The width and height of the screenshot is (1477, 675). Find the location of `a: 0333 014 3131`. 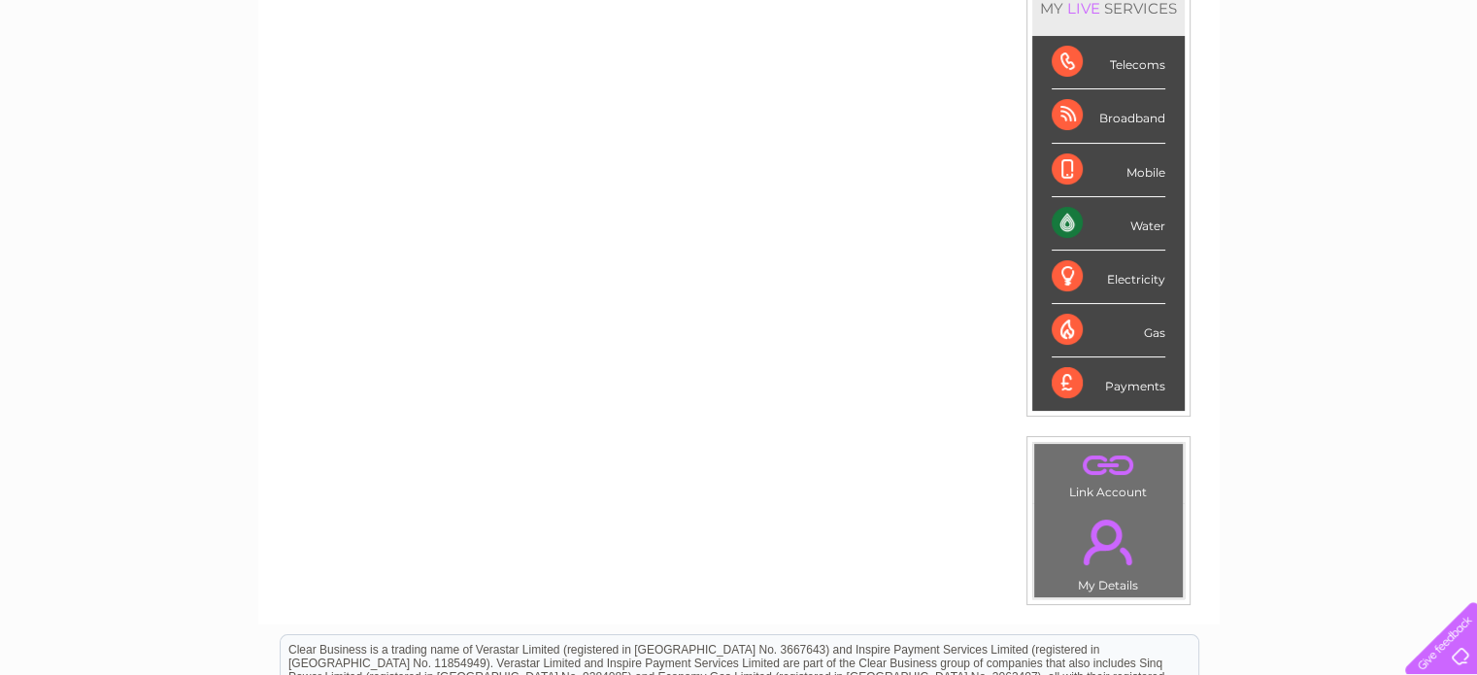

a: 0333 014 3131 is located at coordinates (1178, 21).